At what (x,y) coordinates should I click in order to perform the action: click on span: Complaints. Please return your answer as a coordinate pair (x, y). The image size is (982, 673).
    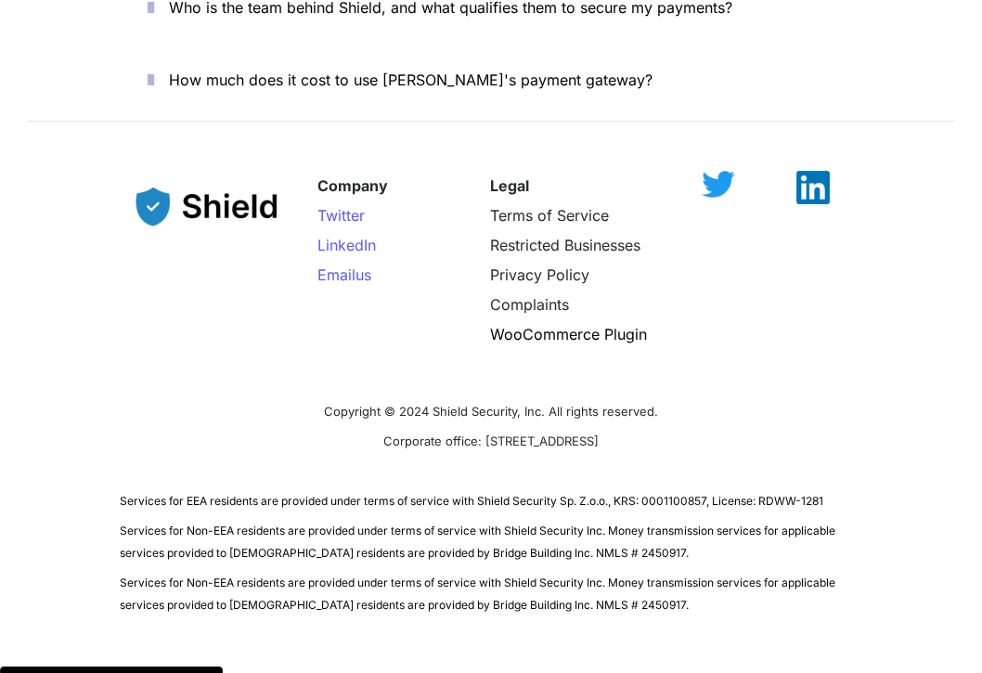
    Looking at the image, I should click on (529, 304).